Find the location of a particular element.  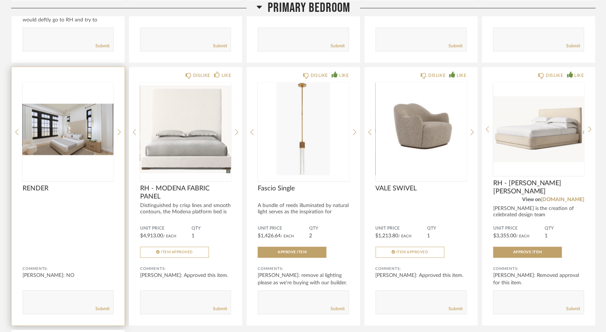

span: RH - MODENA FABRIC PANEL is located at coordinates (186, 193).